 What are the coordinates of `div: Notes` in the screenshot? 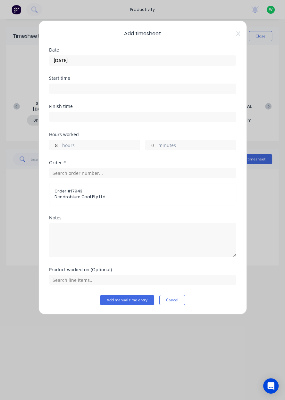 It's located at (143, 218).